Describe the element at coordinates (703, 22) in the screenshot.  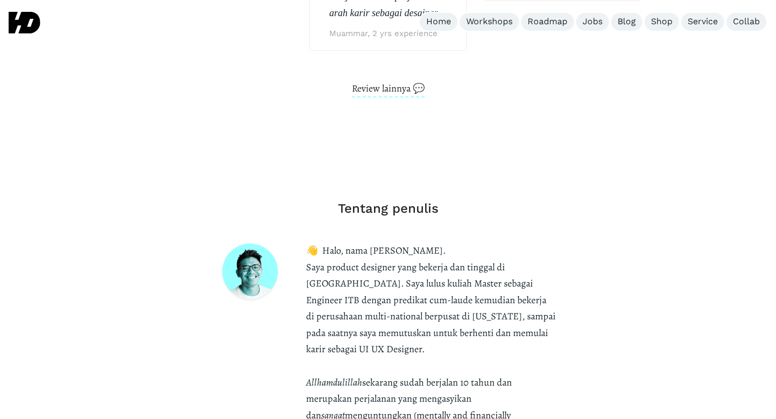
I see `div: Service` at that location.